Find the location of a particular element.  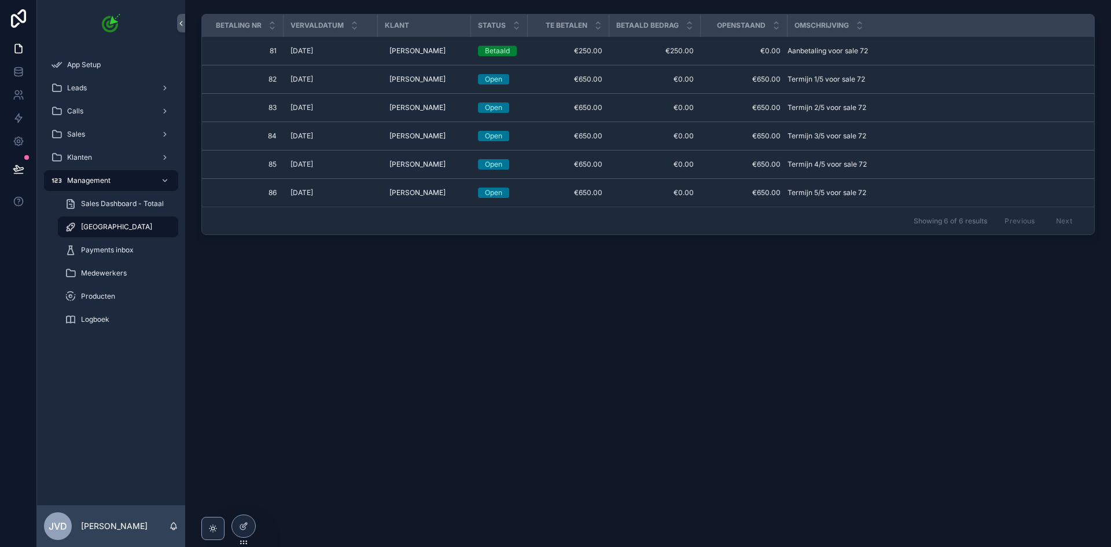

span: Calls is located at coordinates (75, 111).